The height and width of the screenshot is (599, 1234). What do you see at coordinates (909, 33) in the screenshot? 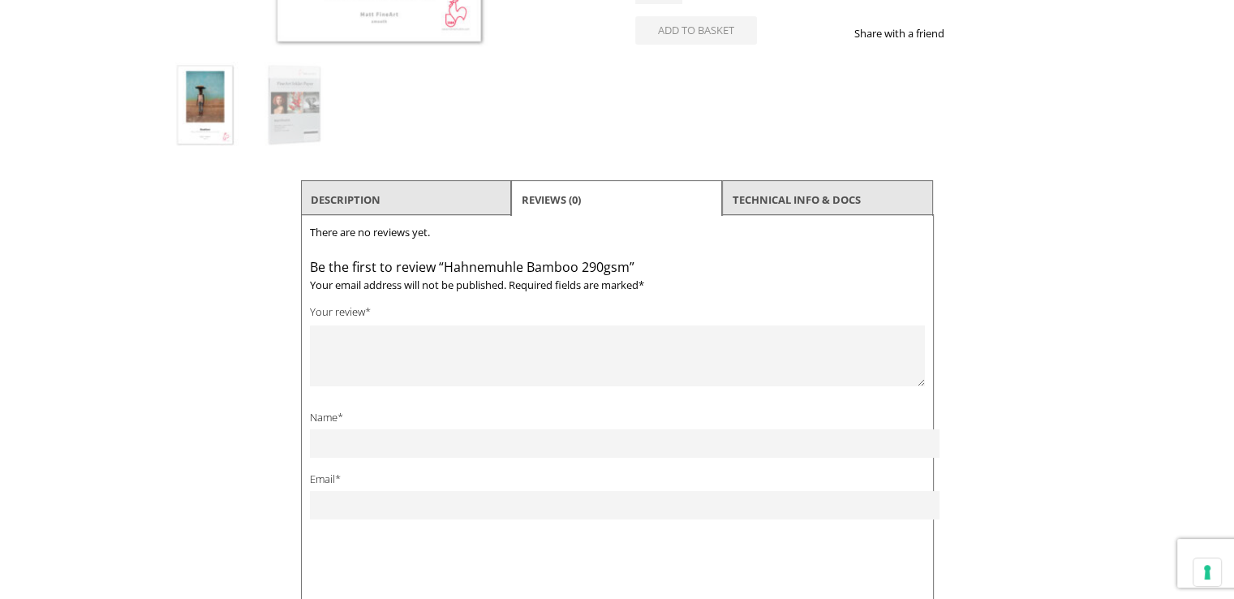
I see `p: Share with a friend` at bounding box center [909, 33].